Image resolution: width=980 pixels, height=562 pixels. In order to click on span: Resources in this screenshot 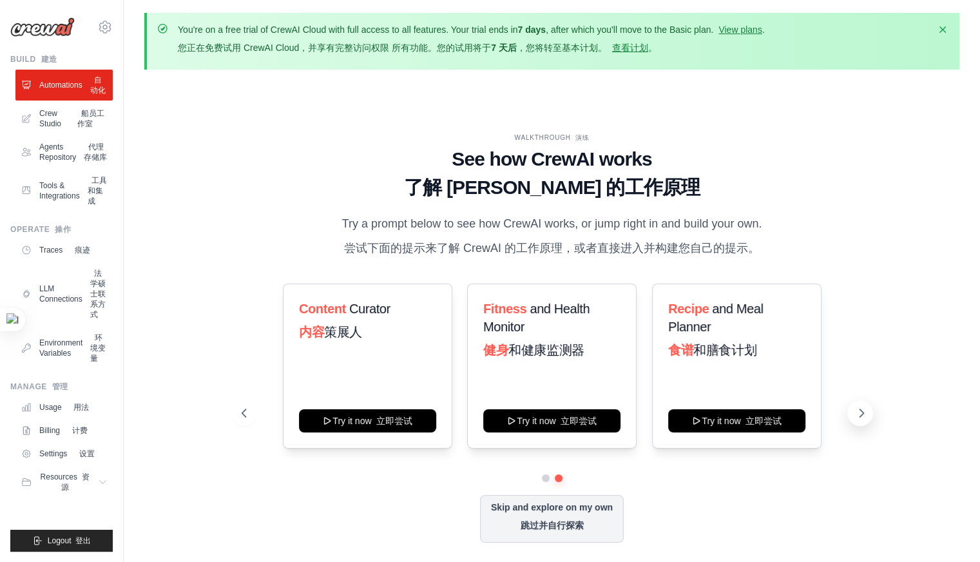, I will do `click(64, 482)`.